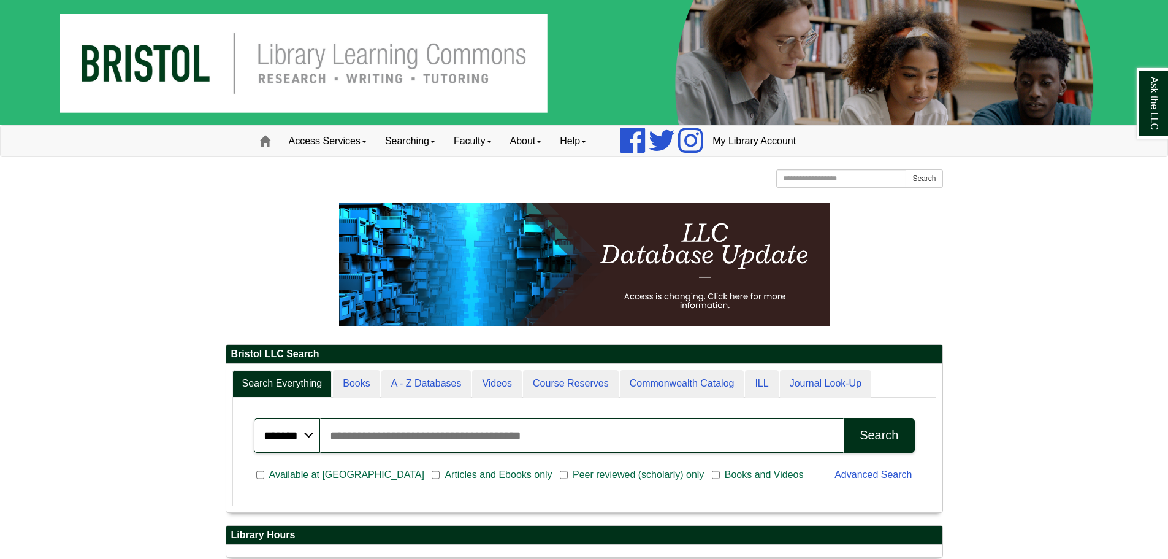  What do you see at coordinates (356, 383) in the screenshot?
I see `a: Books` at bounding box center [356, 383].